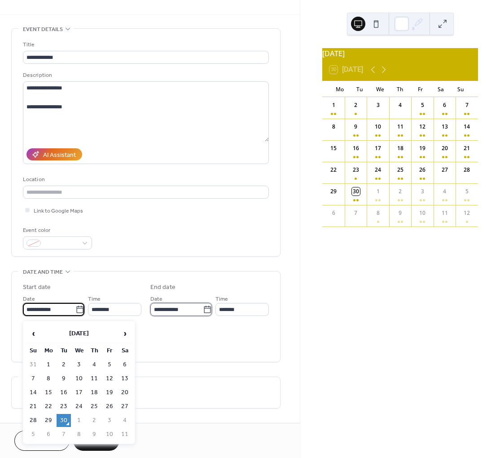 The image size is (500, 458). I want to click on div: Location, so click(145, 179).